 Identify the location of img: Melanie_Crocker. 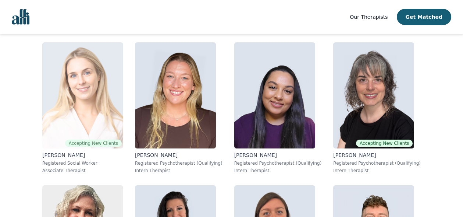
(374, 95).